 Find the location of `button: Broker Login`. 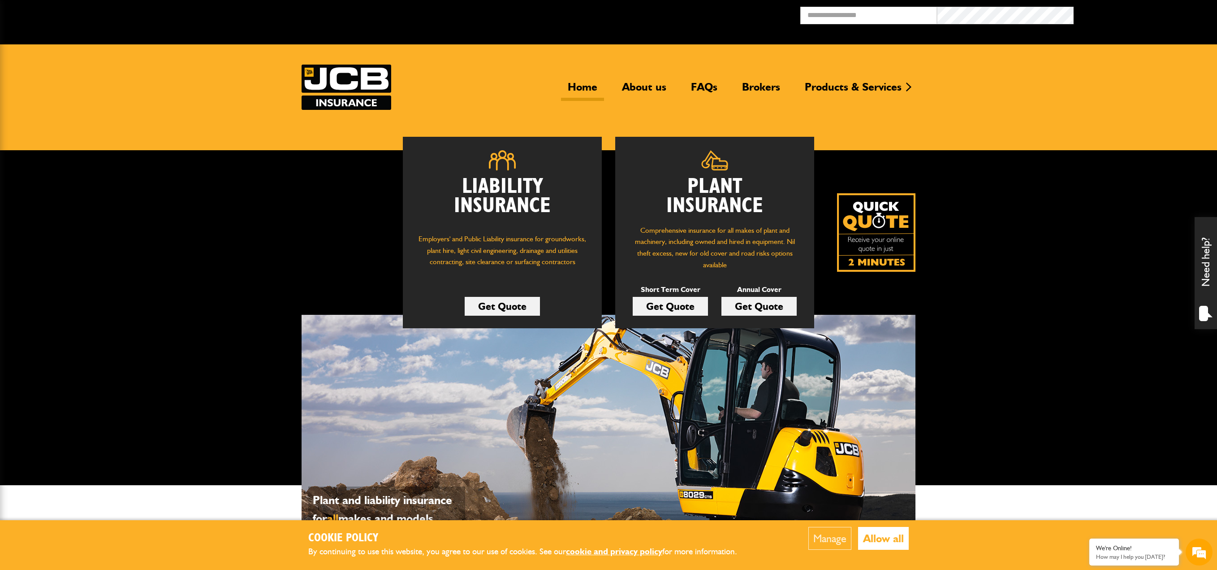

button: Broker Login is located at coordinates (1142, 13).